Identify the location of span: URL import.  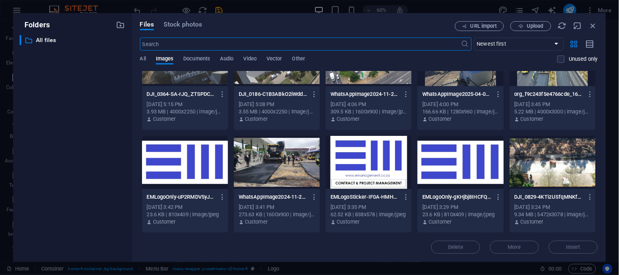
(484, 26).